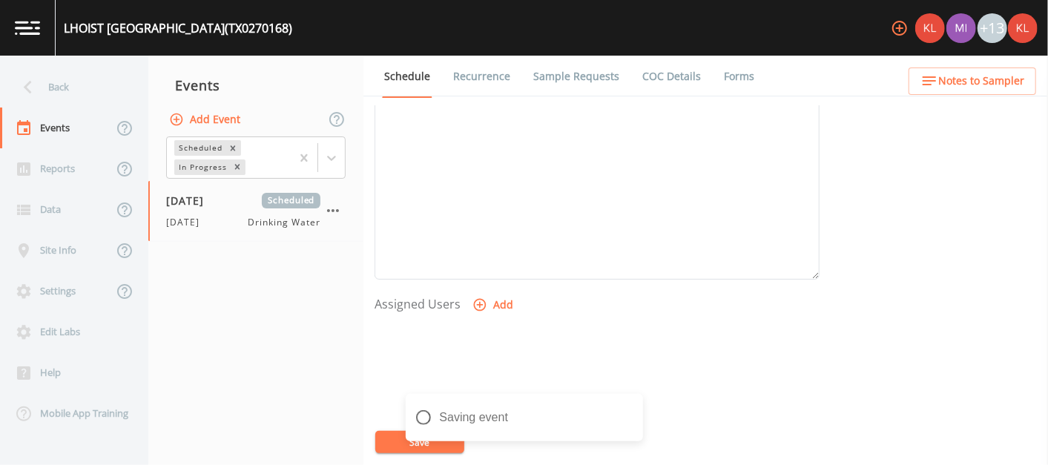  What do you see at coordinates (961, 28) in the screenshot?
I see `img: a1ea4ff7c53760f38bef77ef7c6649bf` at bounding box center [961, 28].